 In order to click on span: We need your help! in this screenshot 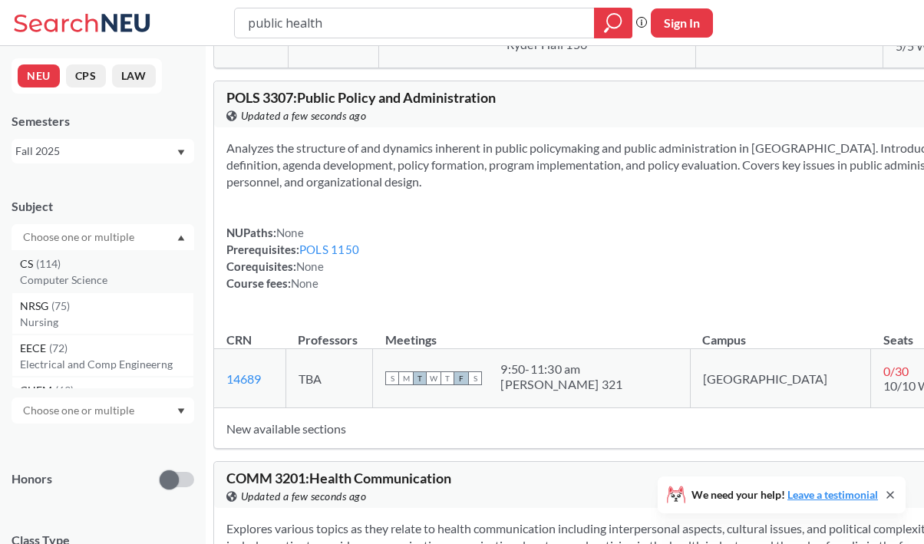, I will do `click(785, 495)`.